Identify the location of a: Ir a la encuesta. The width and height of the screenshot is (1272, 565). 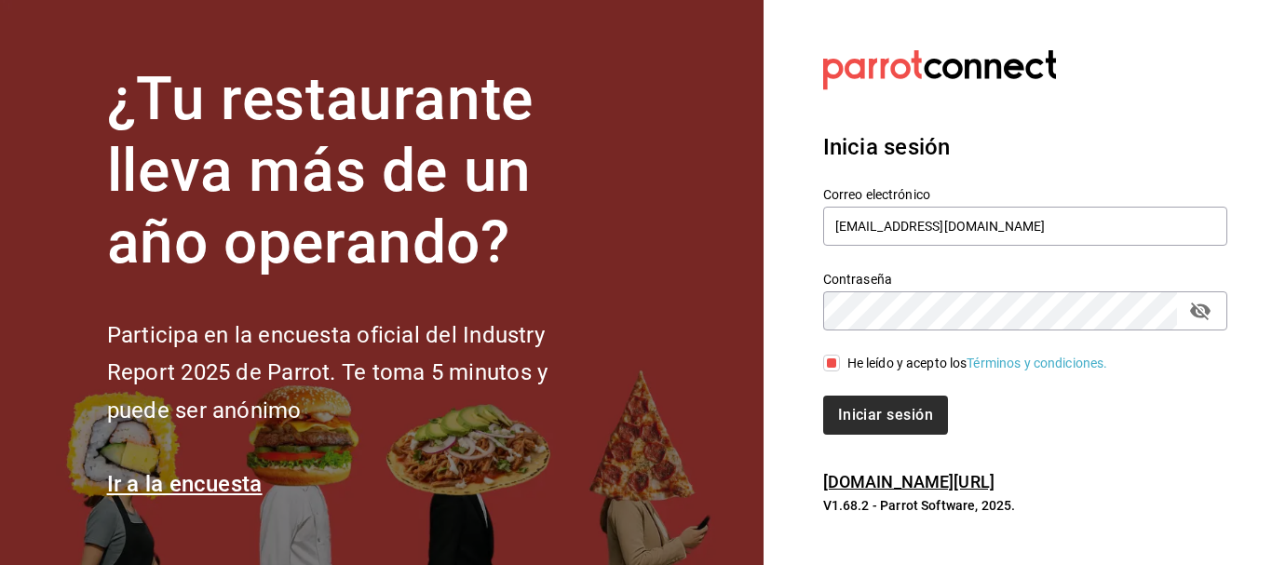
(184, 484).